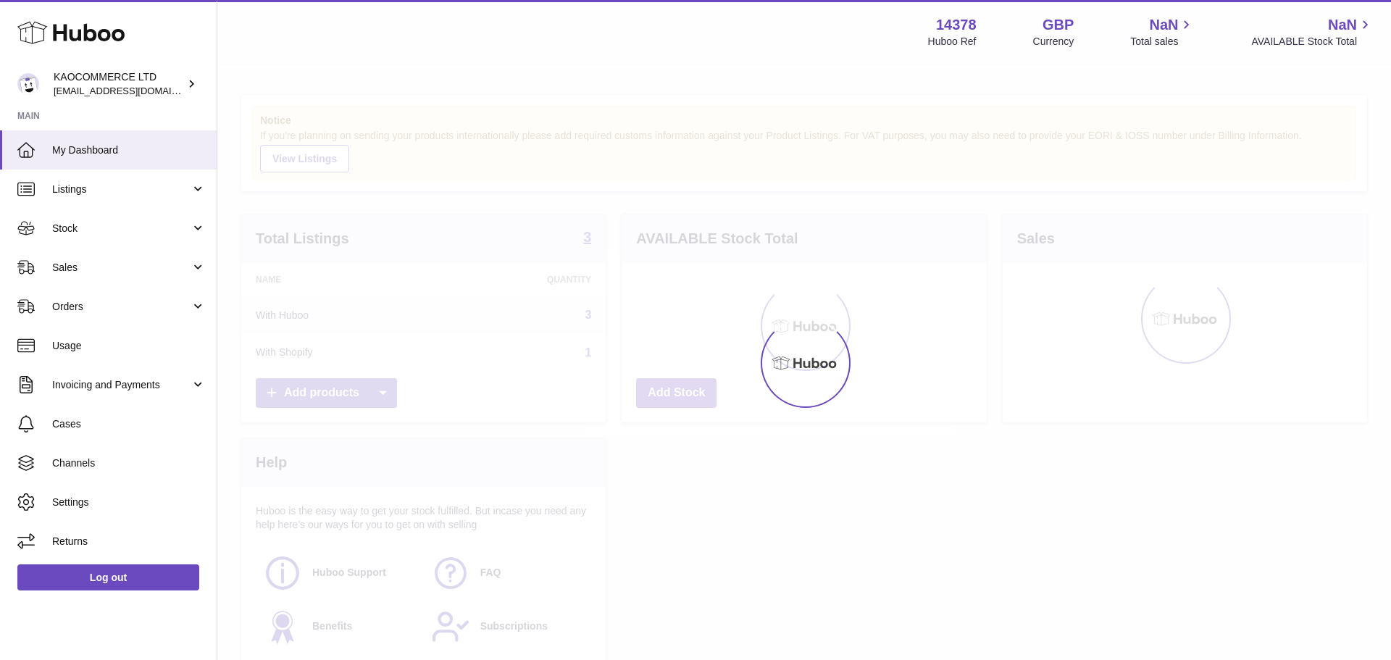 The height and width of the screenshot is (660, 1391). What do you see at coordinates (1312, 41) in the screenshot?
I see `span: AVAILABLE Stock Total` at bounding box center [1312, 41].